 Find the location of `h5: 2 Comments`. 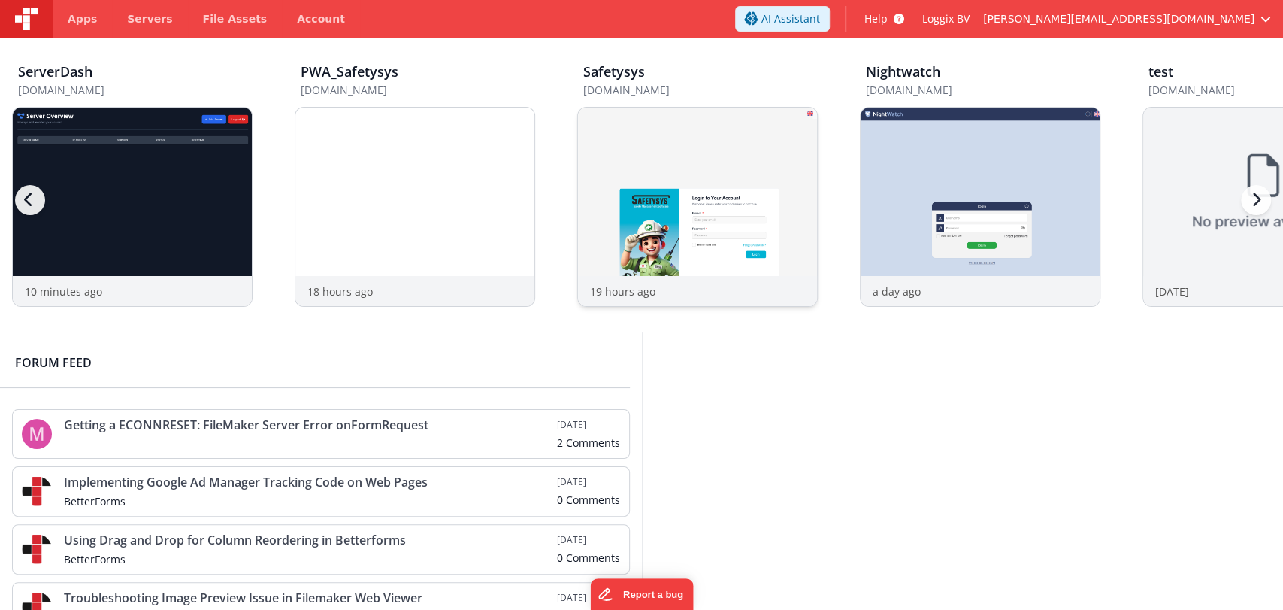

h5: 2 Comments is located at coordinates (589, 442).